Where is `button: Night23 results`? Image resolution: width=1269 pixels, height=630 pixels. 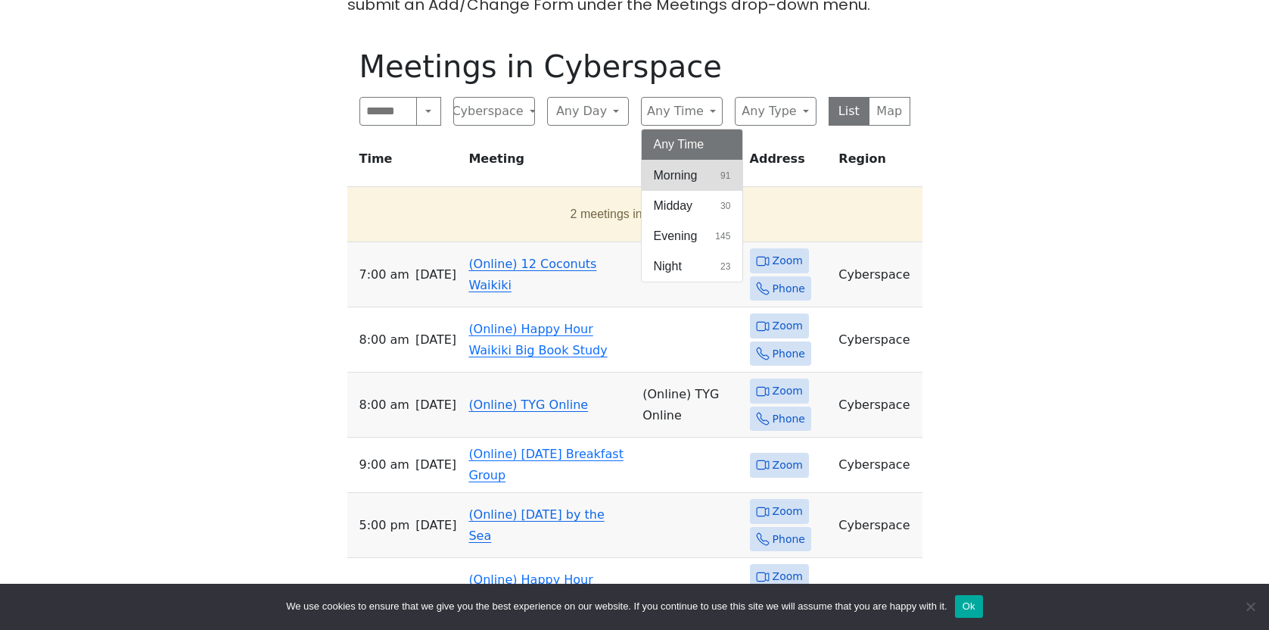 button: Night23 results is located at coordinates (692, 266).